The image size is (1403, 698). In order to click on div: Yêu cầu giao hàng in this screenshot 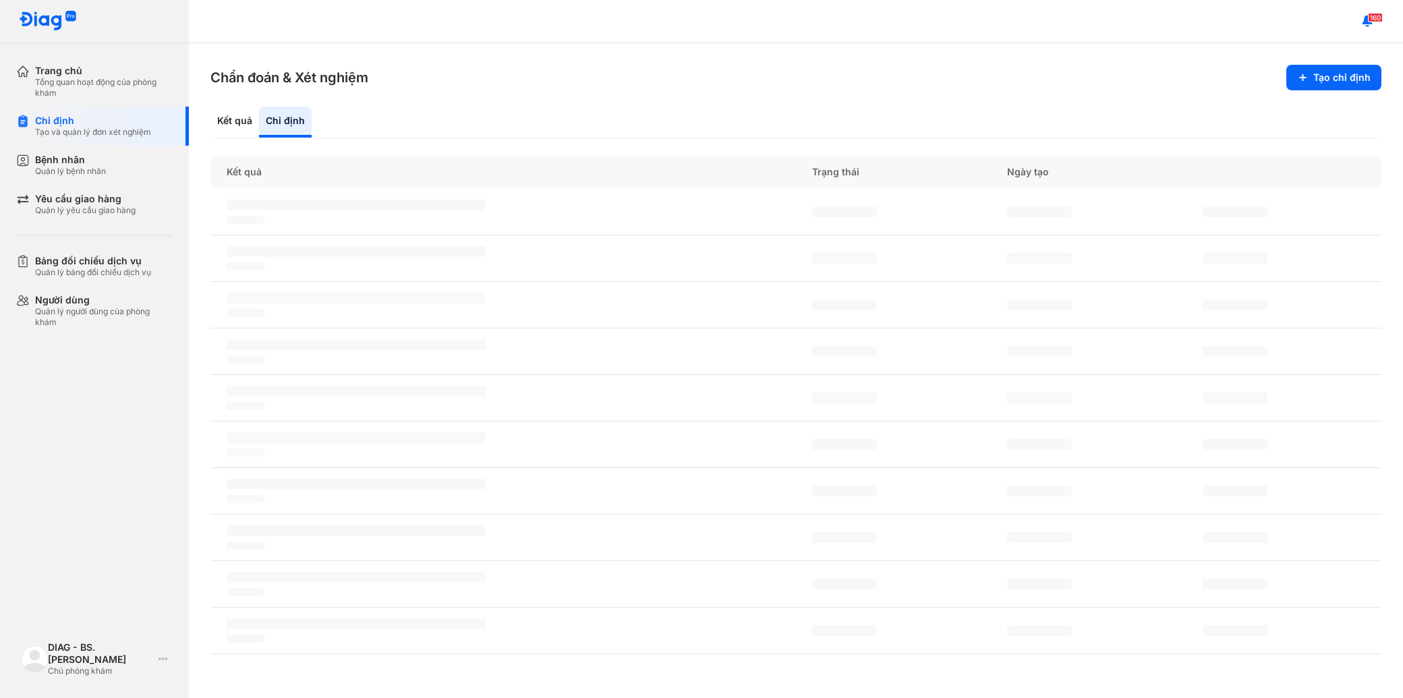, I will do `click(85, 199)`.